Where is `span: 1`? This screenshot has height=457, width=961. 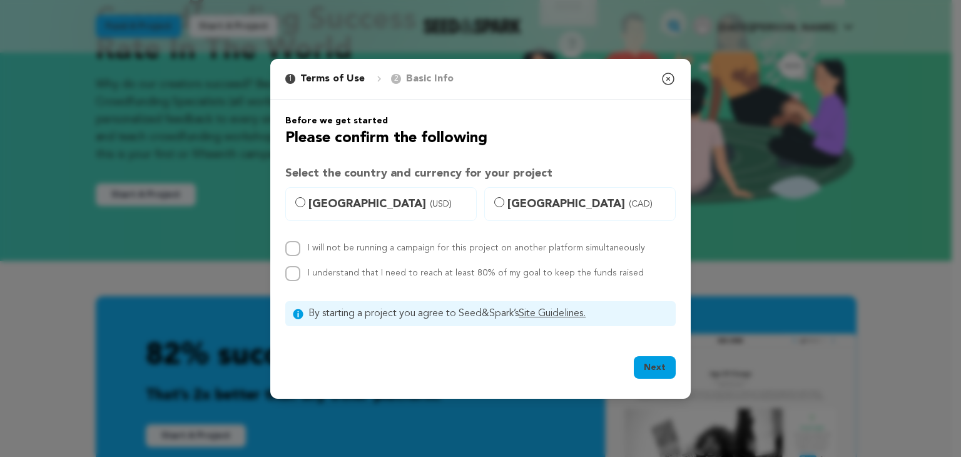 span: 1 is located at coordinates (290, 79).